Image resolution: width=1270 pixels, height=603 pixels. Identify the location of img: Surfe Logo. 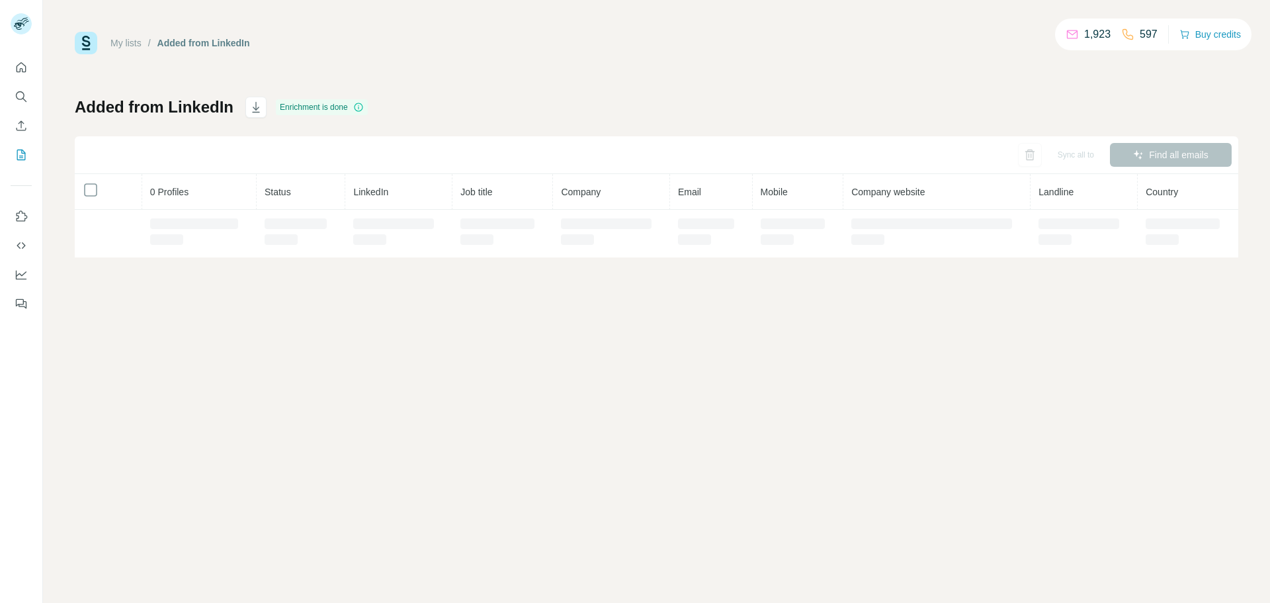
(86, 43).